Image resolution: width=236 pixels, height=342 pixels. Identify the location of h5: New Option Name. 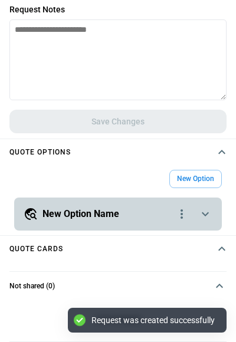
(81, 214).